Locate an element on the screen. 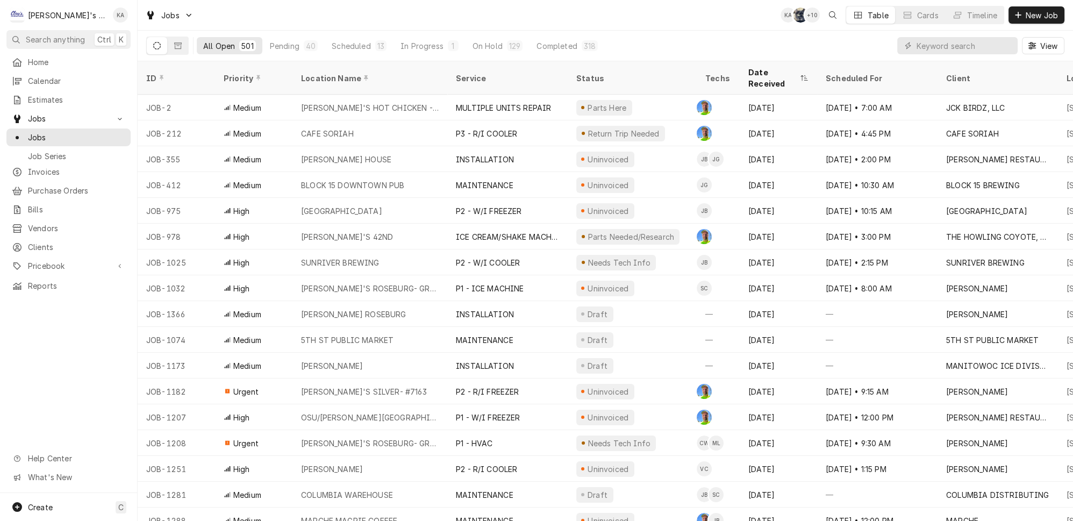  span: Purchase Orders is located at coordinates (76, 190).